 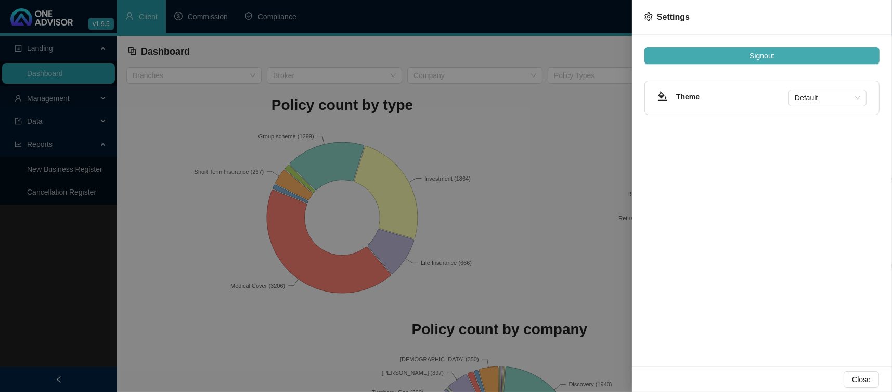 What do you see at coordinates (762, 56) in the screenshot?
I see `button: Signout` at bounding box center [762, 56].